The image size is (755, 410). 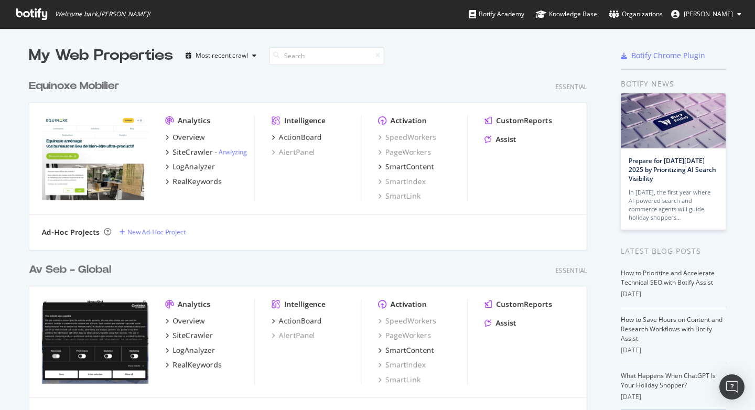 I want to click on img: equinoxe-mobilier.com, so click(x=95, y=158).